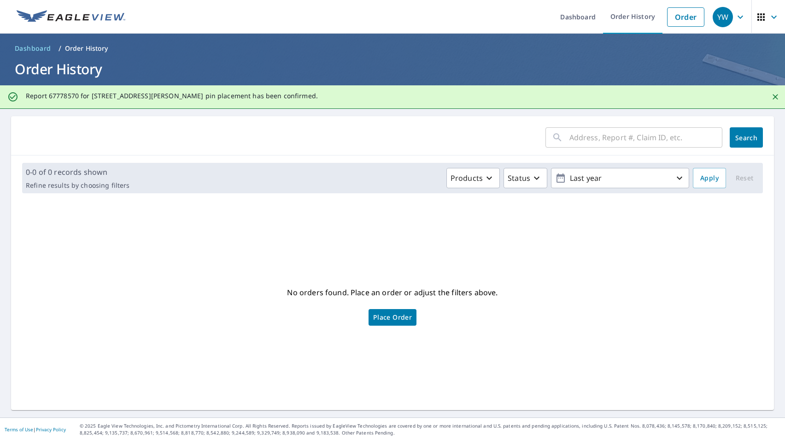  What do you see at coordinates (71, 17) in the screenshot?
I see `img: EV Logo` at bounding box center [71, 17].